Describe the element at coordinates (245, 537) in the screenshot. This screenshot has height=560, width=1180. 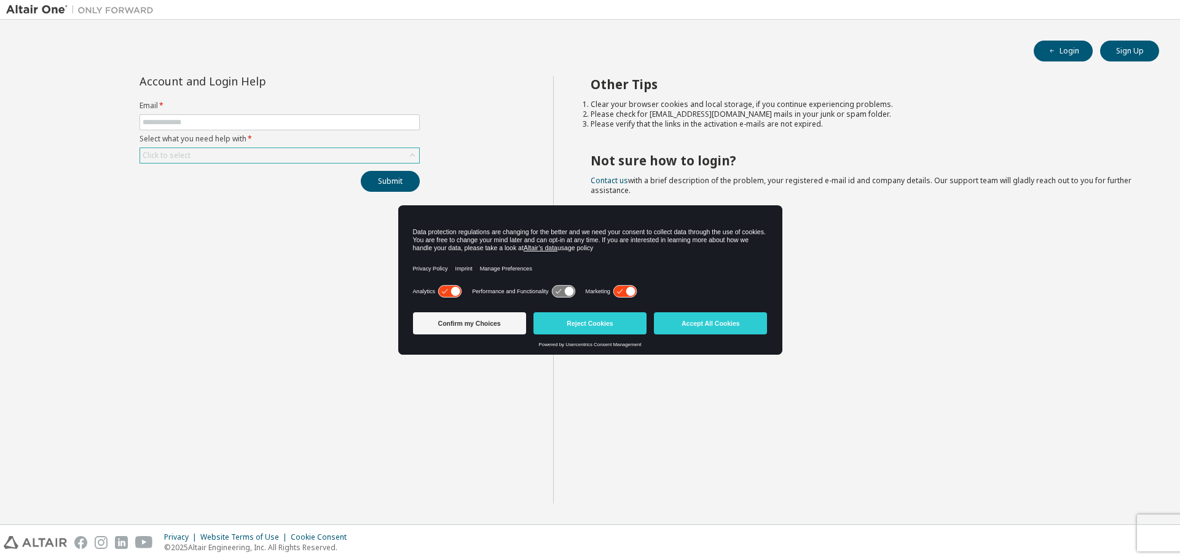
I see `div: Website Terms of Use` at that location.